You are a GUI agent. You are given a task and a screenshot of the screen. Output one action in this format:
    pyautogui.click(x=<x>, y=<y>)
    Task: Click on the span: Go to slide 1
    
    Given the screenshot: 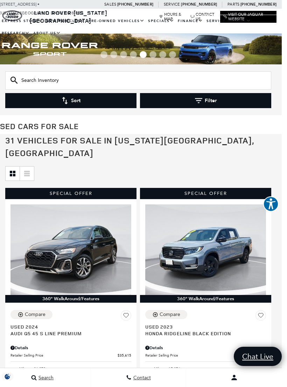 What is the action you would take?
    pyautogui.click(x=104, y=55)
    